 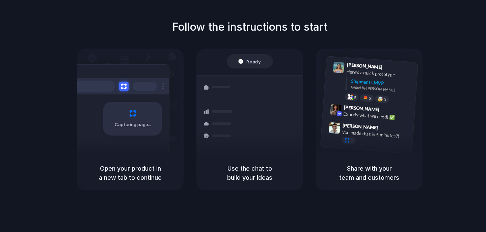 I want to click on span: 9:47 AM, so click(x=387, y=129).